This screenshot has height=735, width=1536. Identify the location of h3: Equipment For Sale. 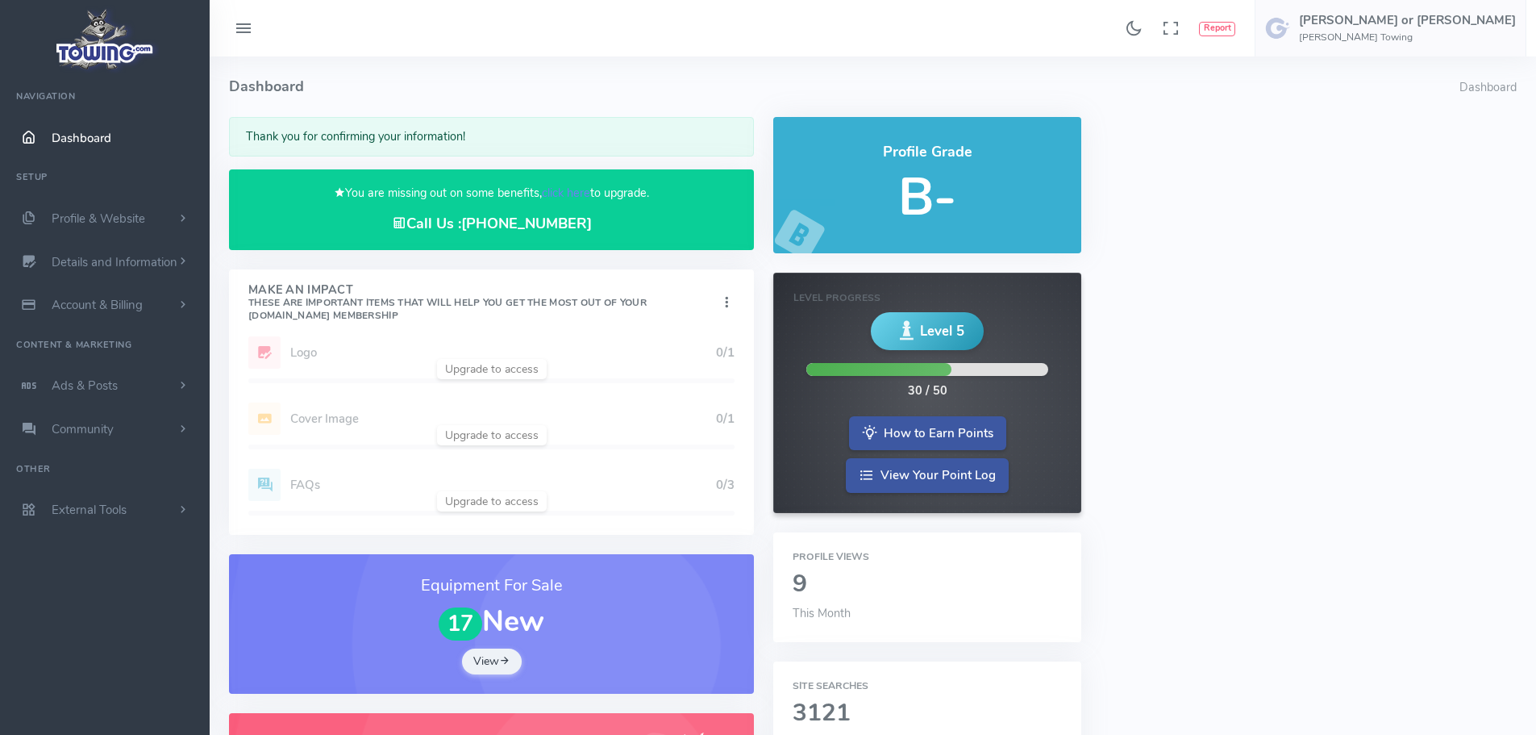
(491, 586).